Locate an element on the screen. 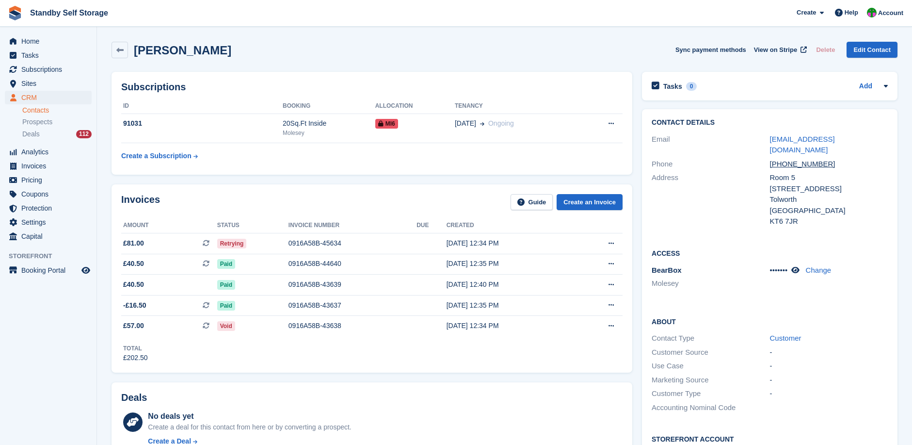 The height and width of the screenshot is (445, 912). a: Guide is located at coordinates (532, 202).